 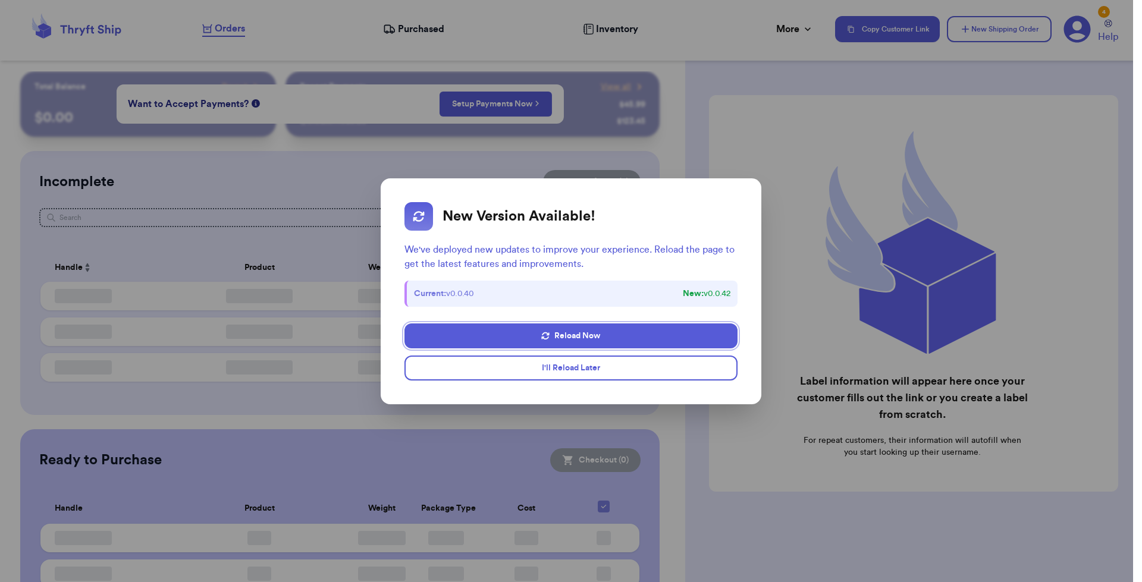 I want to click on button: I'll Reload Later, so click(x=571, y=368).